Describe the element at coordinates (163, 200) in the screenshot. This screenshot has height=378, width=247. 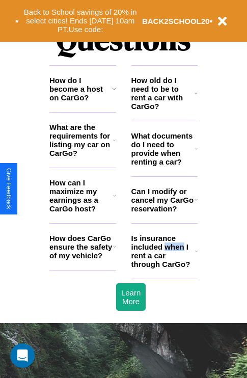
I see `h3: Can I modify or cancel my CarGo reservation?` at that location.